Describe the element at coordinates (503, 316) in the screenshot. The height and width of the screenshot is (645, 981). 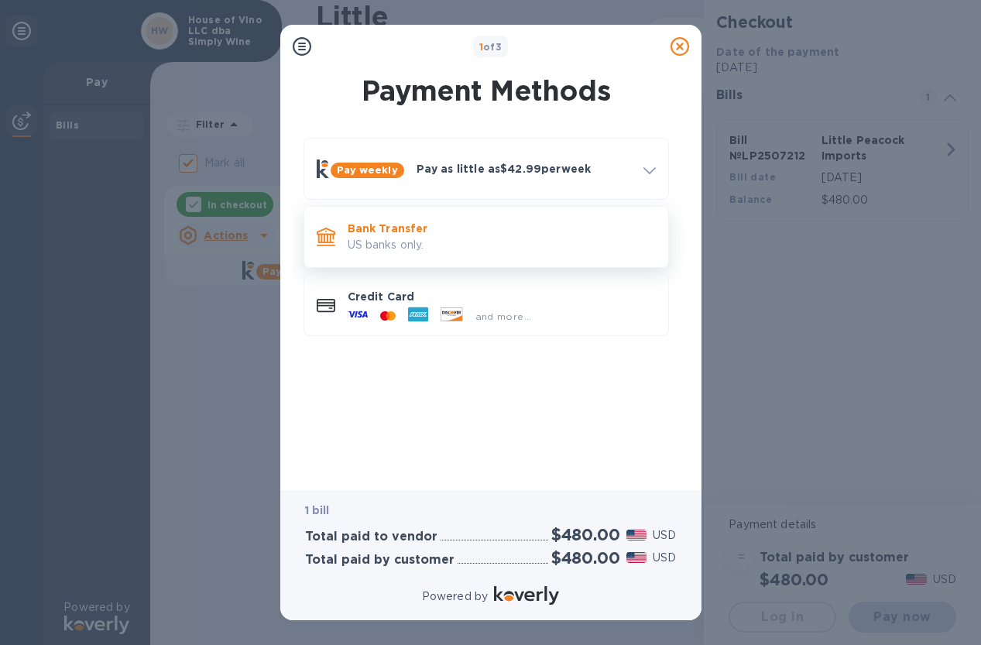
I see `span: and more...` at that location.